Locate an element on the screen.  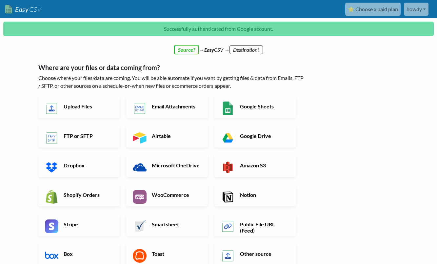
img: Email New CSV or XLSX File App & API is located at coordinates (140, 108).